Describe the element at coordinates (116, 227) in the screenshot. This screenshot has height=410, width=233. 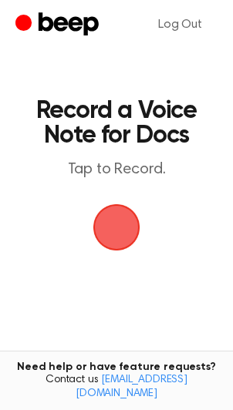
I see `button: Beep Logo` at that location.